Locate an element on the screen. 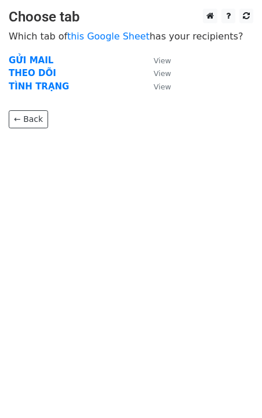 The width and height of the screenshot is (262, 418). a: this Google Sheet is located at coordinates (108, 36).